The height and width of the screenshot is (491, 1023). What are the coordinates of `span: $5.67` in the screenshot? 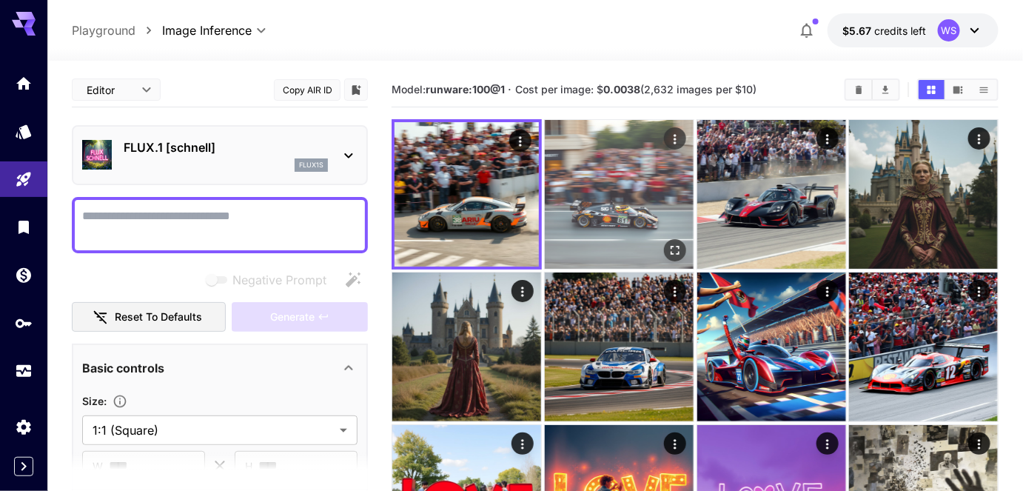 It's located at (858, 30).